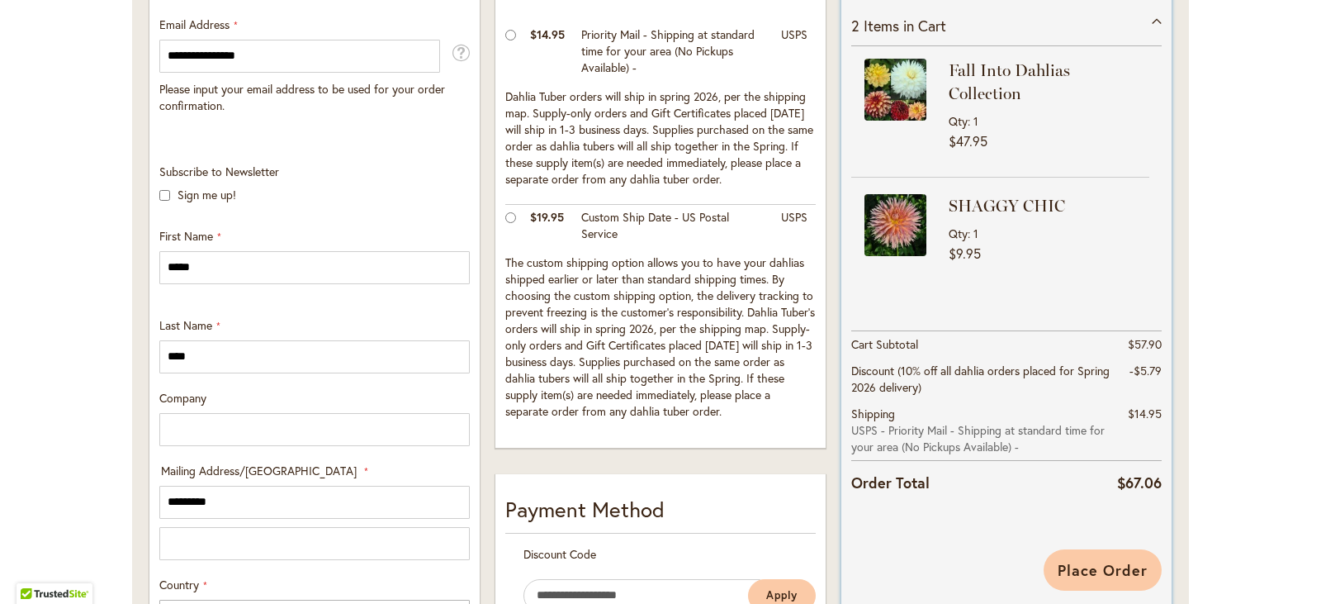  What do you see at coordinates (1047, 82) in the screenshot?
I see `strong: Fall Into Dahlias Collection` at bounding box center [1047, 82].